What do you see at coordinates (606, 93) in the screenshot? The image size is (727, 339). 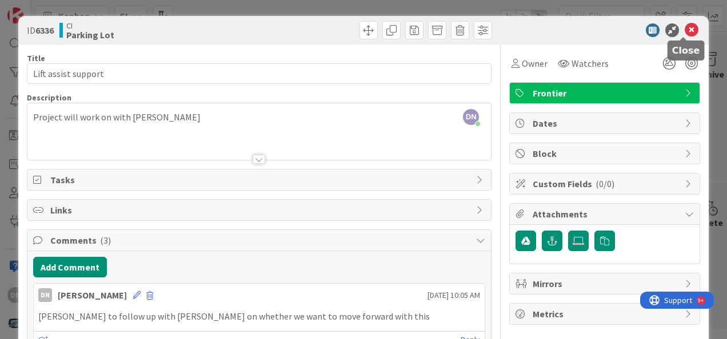 I see `span: Frontier` at bounding box center [606, 93].